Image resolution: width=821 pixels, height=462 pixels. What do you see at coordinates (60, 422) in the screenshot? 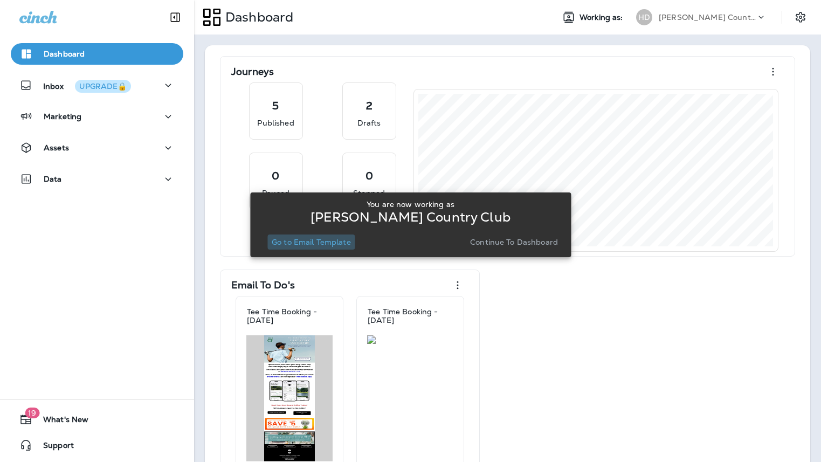
I see `span: What's New` at bounding box center [60, 422].